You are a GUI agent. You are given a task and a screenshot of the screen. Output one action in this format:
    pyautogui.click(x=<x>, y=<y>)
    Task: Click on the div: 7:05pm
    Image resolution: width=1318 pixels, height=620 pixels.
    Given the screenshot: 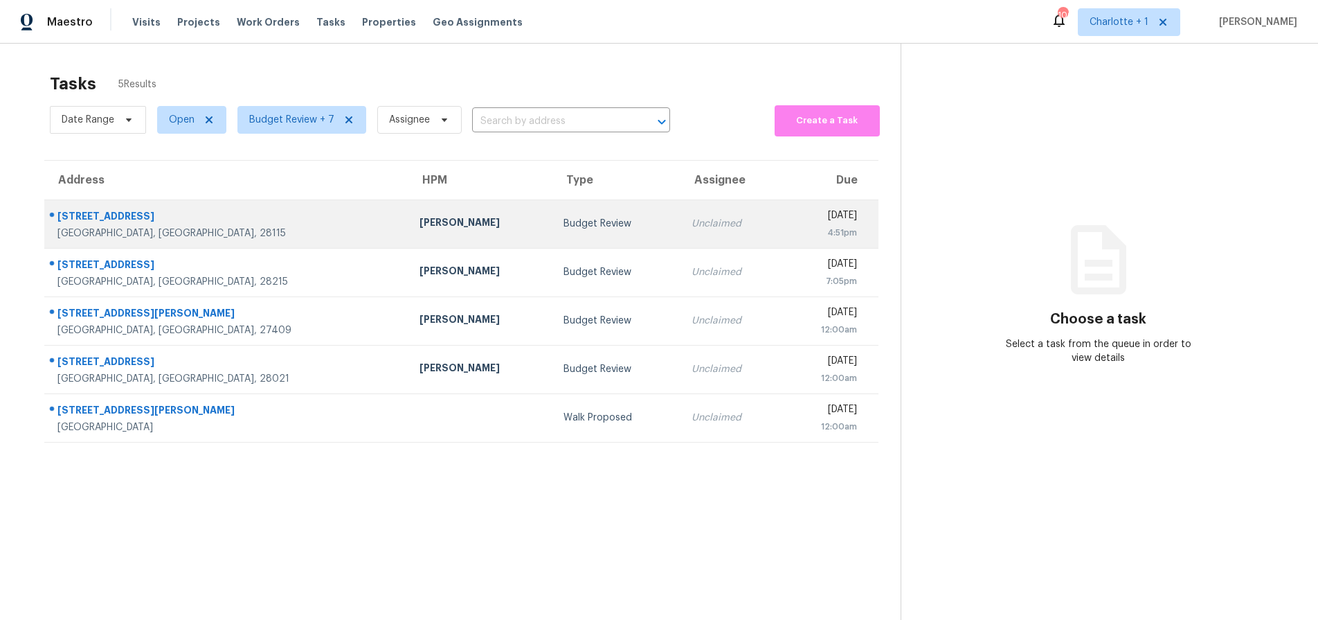 What is the action you would take?
    pyautogui.click(x=825, y=281)
    